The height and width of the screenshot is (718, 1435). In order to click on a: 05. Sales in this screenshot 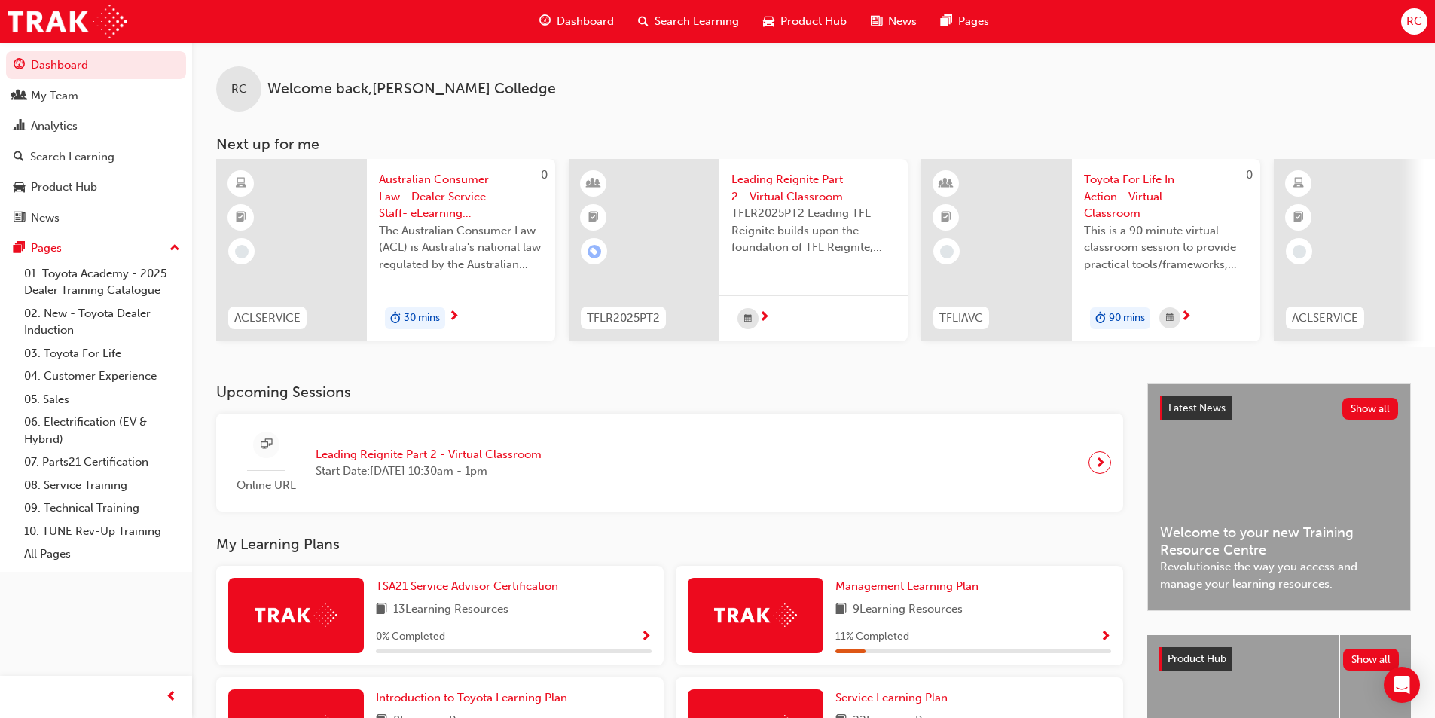, I will do `click(102, 399)`.